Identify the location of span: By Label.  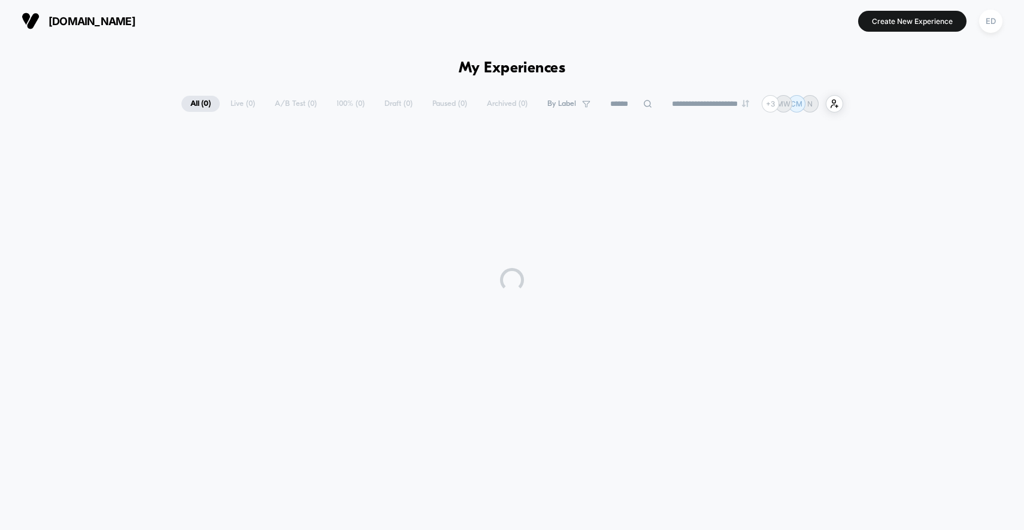
(561, 104).